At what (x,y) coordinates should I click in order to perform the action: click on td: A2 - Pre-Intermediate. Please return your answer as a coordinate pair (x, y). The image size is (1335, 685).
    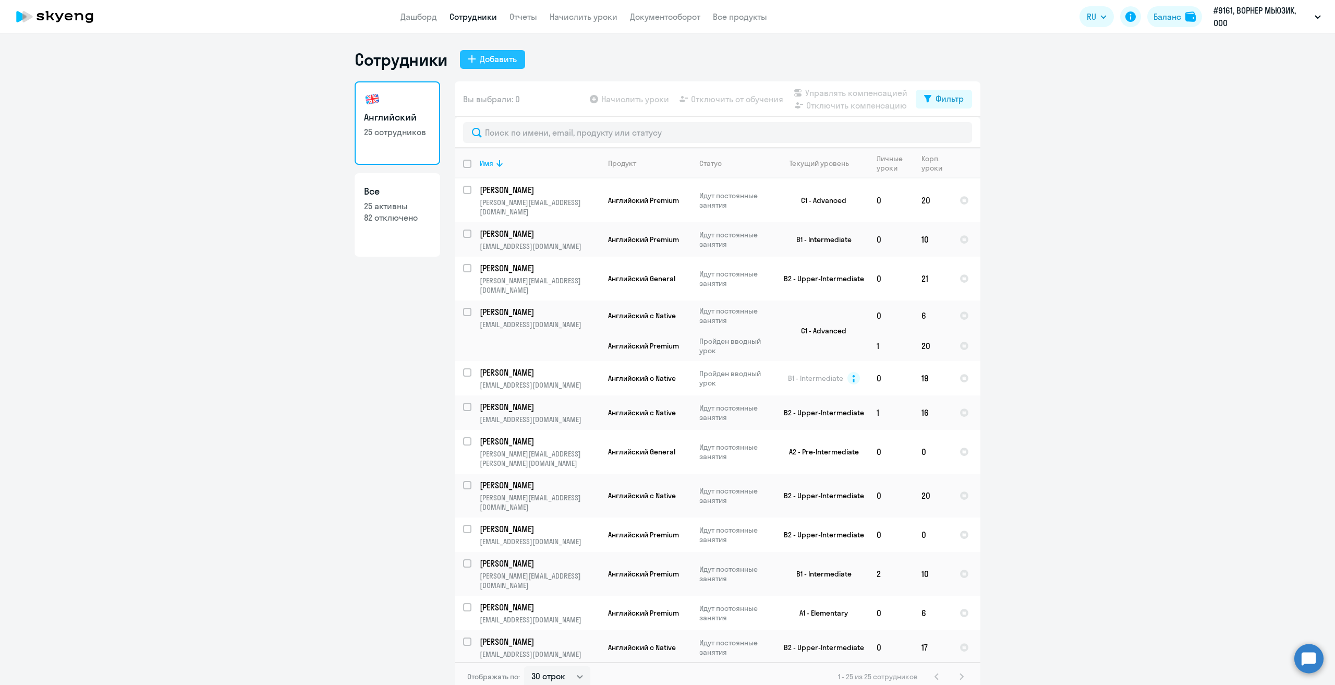
    Looking at the image, I should click on (820, 451).